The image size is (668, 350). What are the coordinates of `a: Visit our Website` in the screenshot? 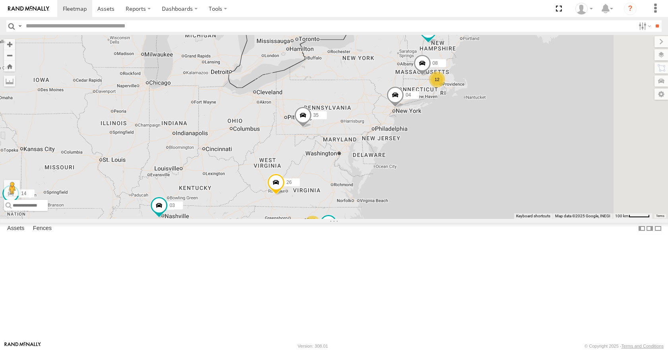 It's located at (23, 346).